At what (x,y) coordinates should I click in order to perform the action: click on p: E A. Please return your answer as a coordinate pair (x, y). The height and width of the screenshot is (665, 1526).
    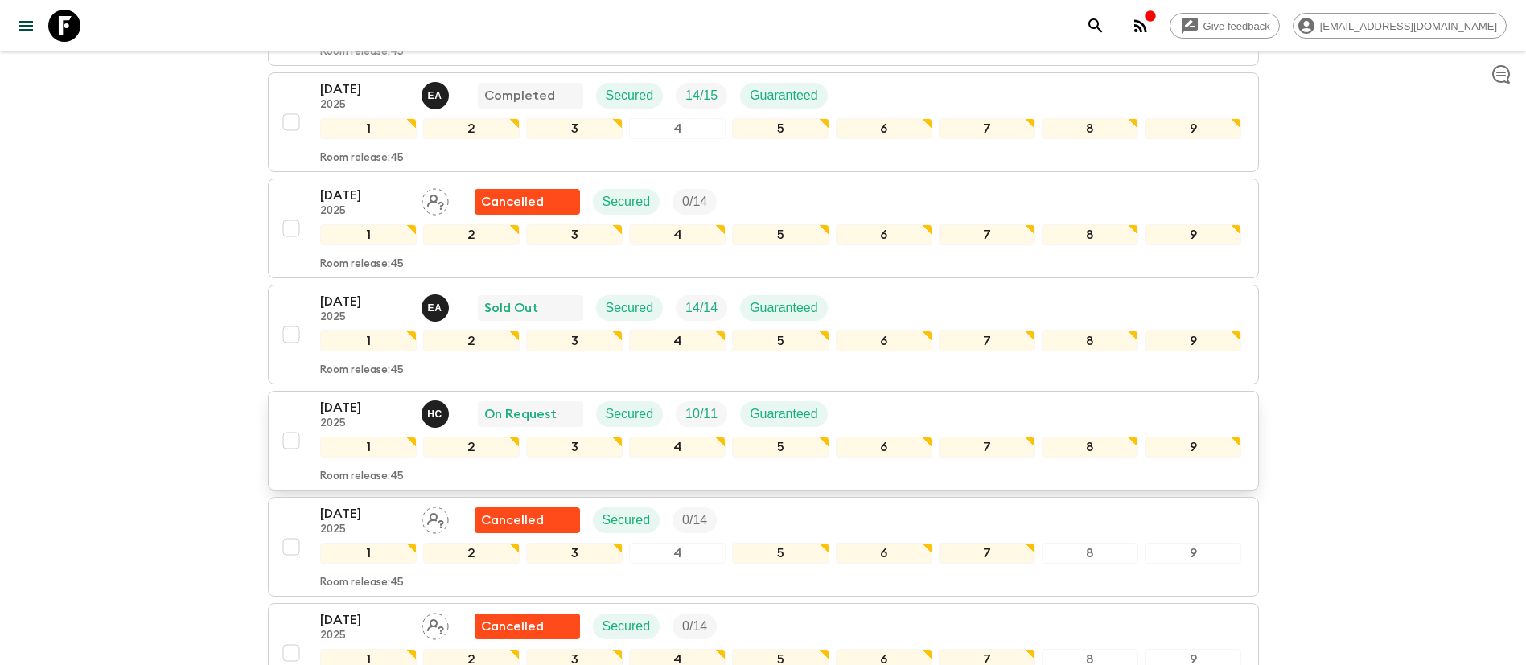
    Looking at the image, I should click on (435, 308).